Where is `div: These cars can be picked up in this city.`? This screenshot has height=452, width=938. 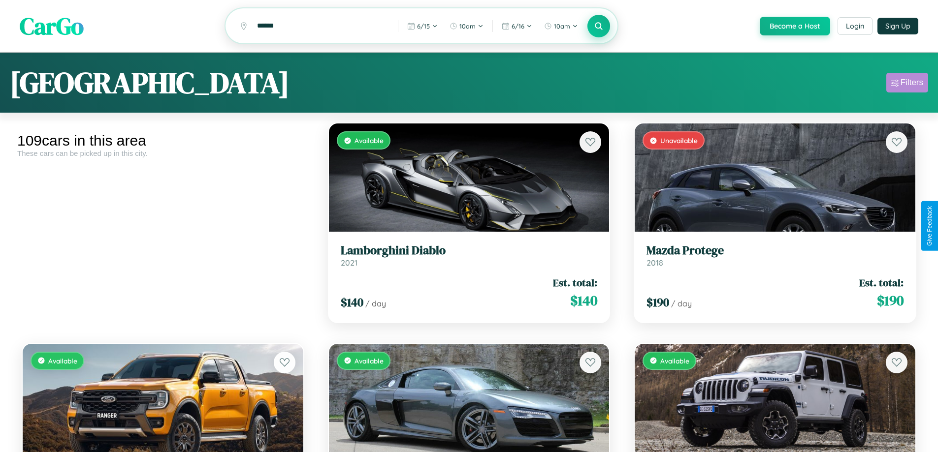 div: These cars can be picked up in this city. is located at coordinates (163, 153).